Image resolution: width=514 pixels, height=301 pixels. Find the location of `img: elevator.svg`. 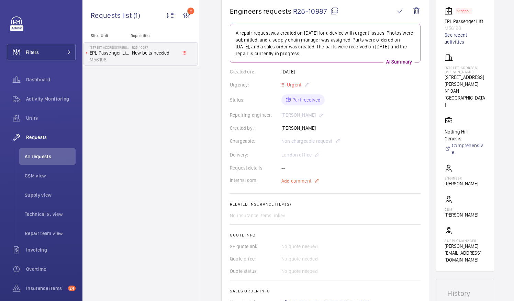

img: elevator.svg is located at coordinates (450, 11).